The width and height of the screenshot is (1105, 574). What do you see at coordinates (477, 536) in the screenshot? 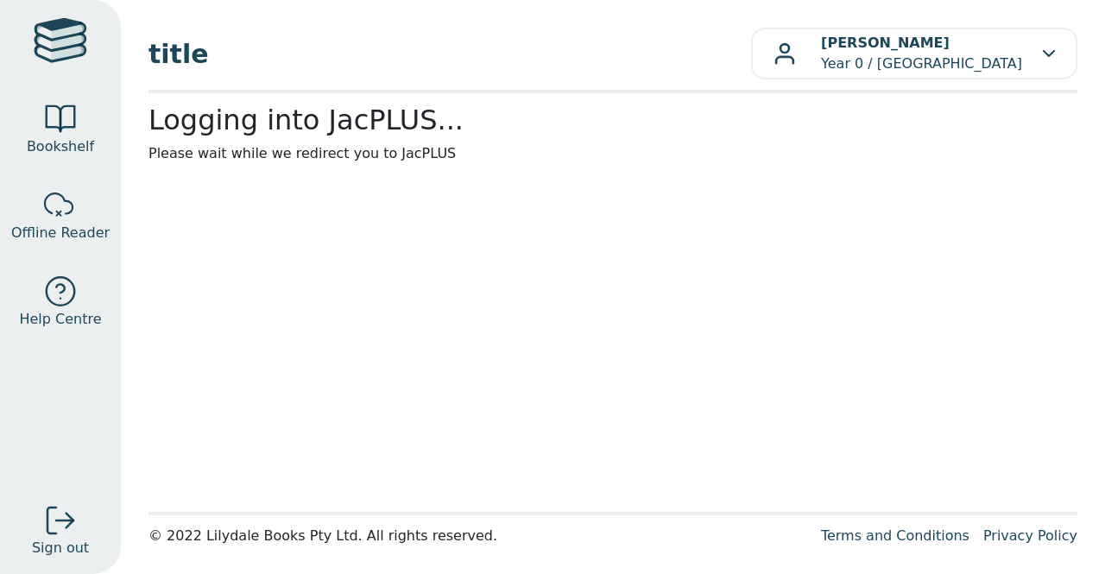
I see `div: © 2022 Lilydale Books Pty Ltd. All rights reserved.` at bounding box center [477, 536].